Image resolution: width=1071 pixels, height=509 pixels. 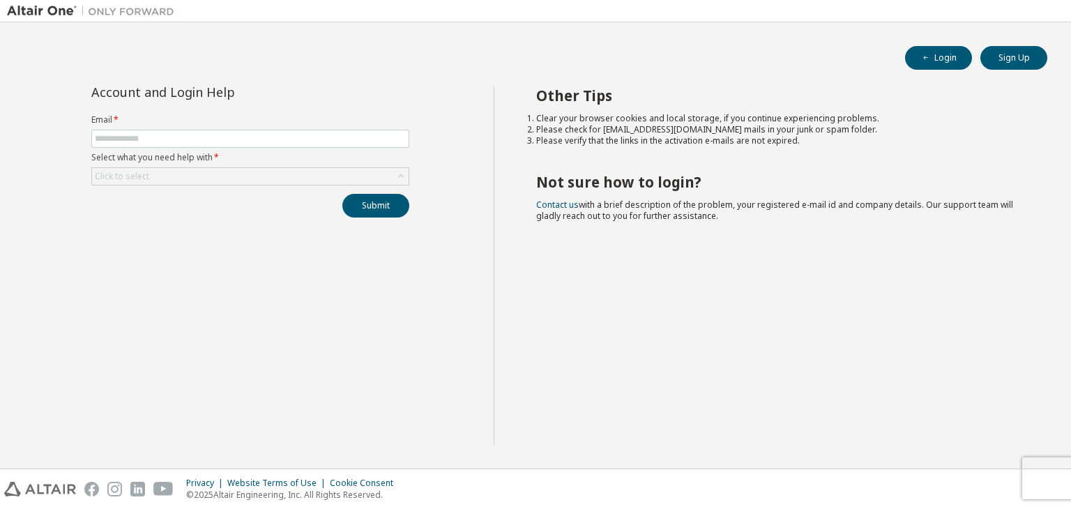 What do you see at coordinates (163, 489) in the screenshot?
I see `img: youtube.svg` at bounding box center [163, 489].